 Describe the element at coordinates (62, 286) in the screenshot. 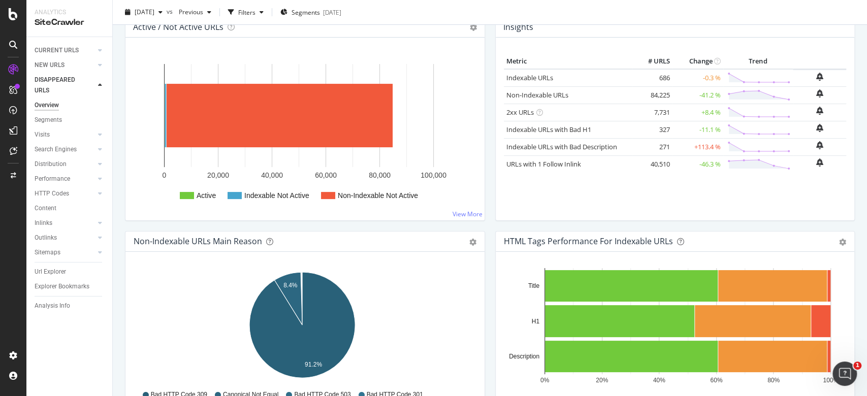

I see `div: Explorer Bookmarks` at that location.